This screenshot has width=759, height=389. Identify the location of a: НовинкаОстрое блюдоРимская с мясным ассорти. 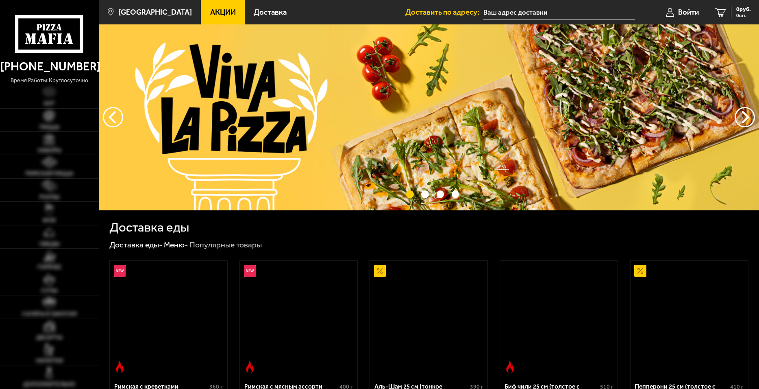
(298, 318).